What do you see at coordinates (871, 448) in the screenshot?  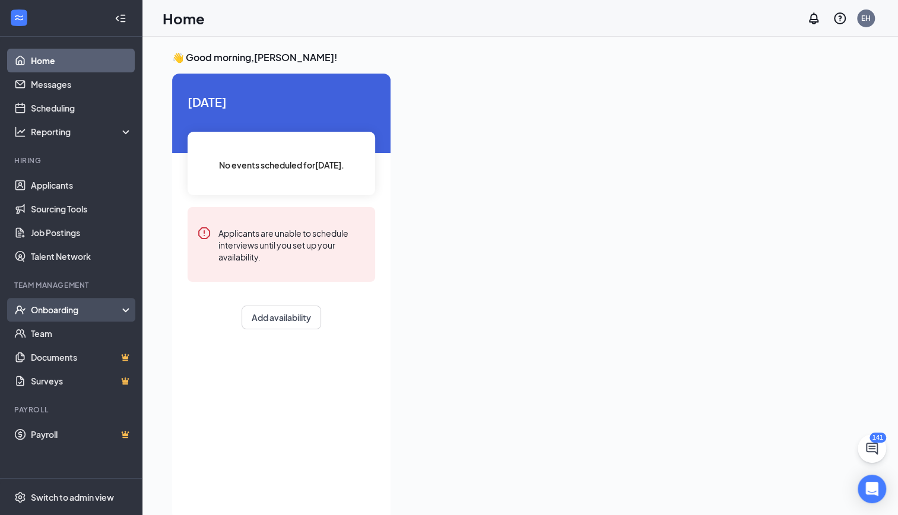 I see `button: ChatActive` at bounding box center [871, 448].